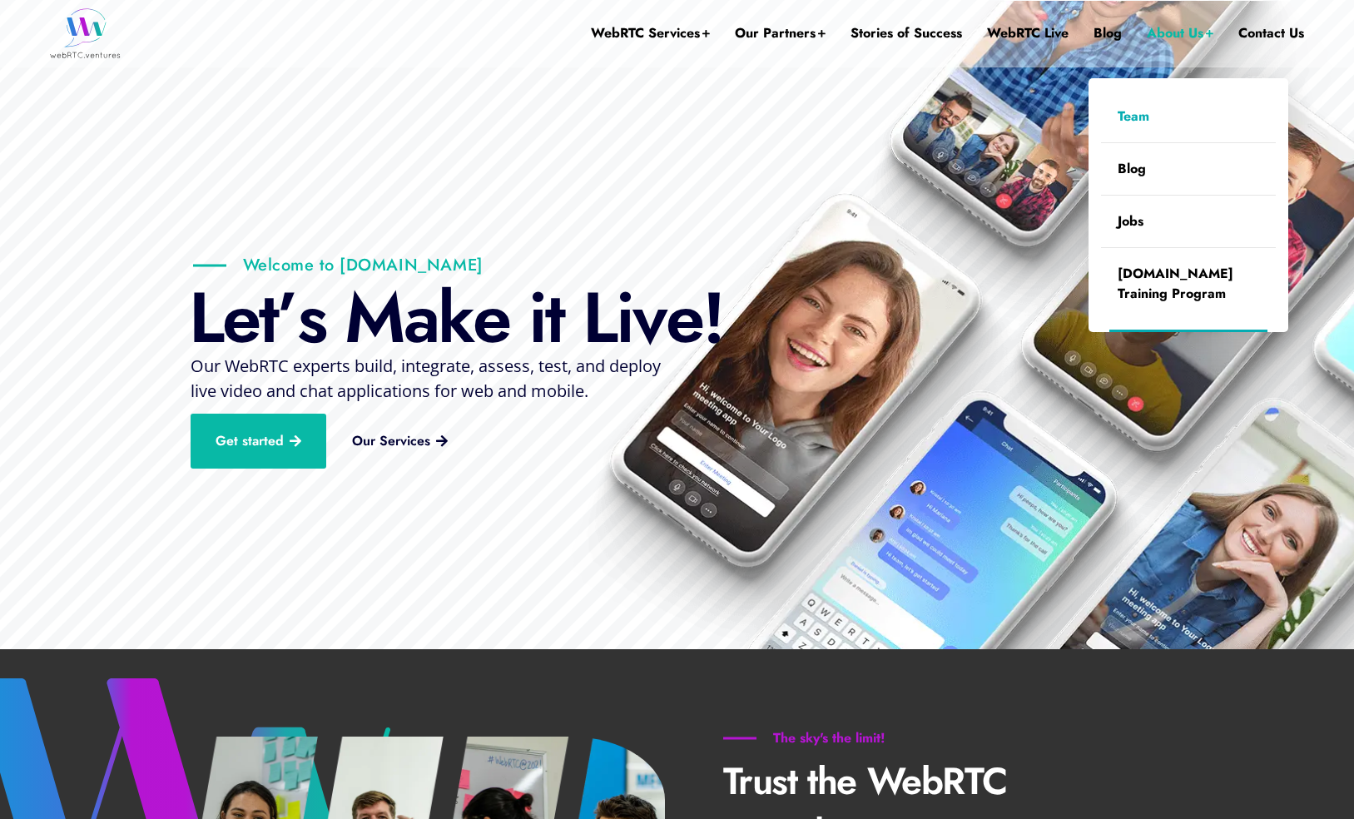 Image resolution: width=1354 pixels, height=819 pixels. Describe the element at coordinates (829, 738) in the screenshot. I see `h6: The sky's the limit!` at that location.